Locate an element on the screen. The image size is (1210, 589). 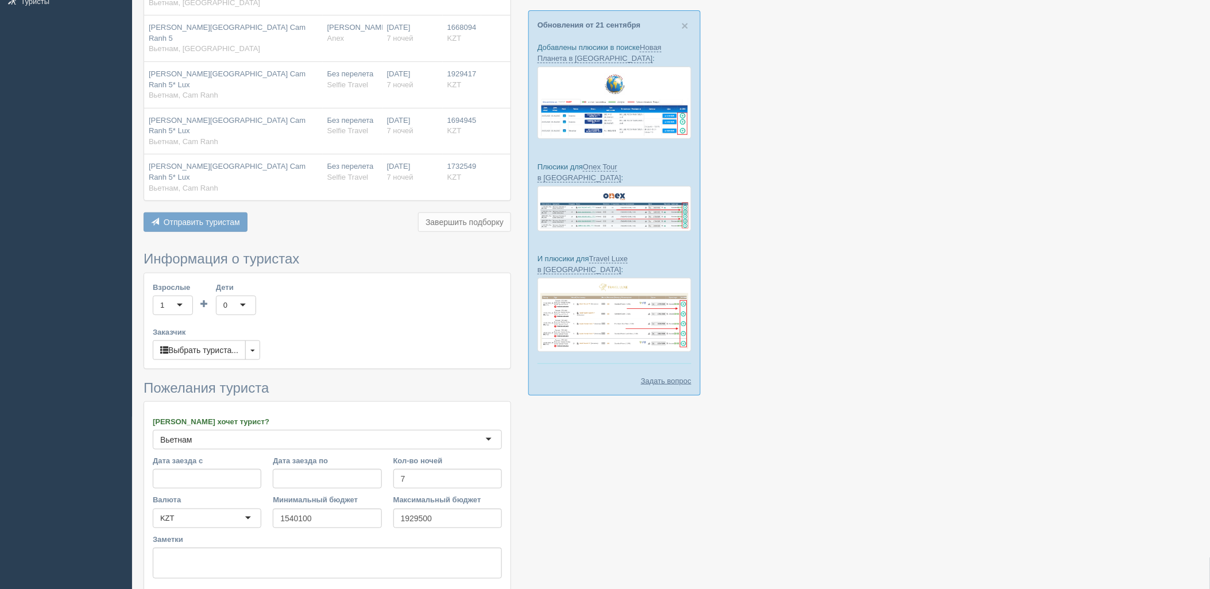
div: 1 is located at coordinates (162, 306).